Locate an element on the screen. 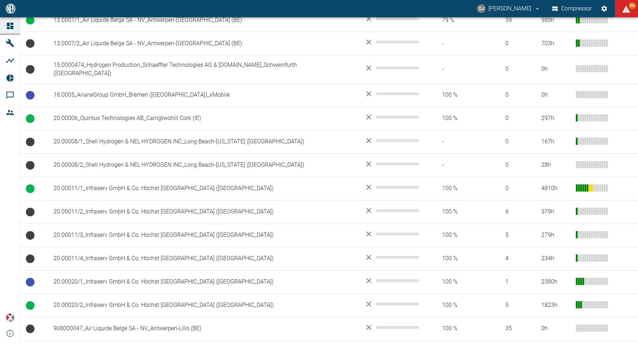  div: 2380 h is located at coordinates (555, 282).